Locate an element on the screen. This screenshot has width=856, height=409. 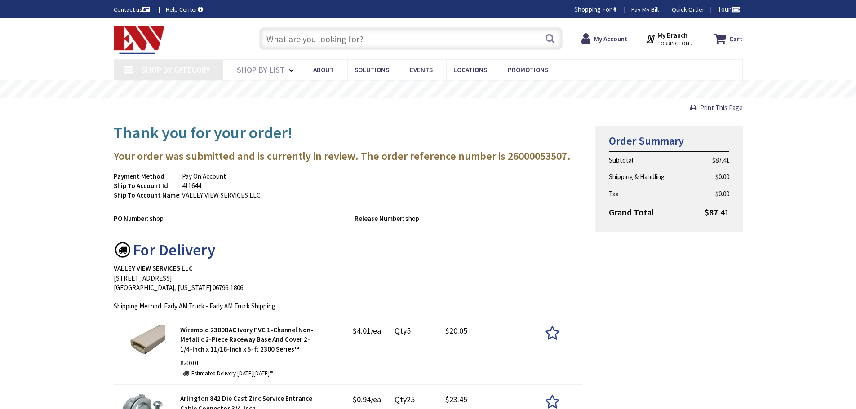
img: Wiremold 2300BAC Ivory PVC 1-Channel Non-Metallic 2-Piece Raceway Base And Cover 2-1/4-Inch x 11/... is located at coordinates (143, 348).